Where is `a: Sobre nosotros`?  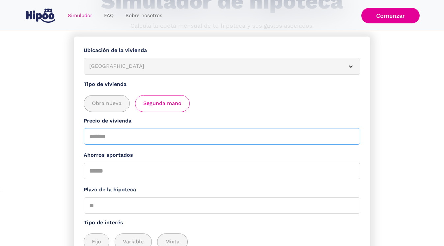 a: Sobre nosotros is located at coordinates (144, 15).